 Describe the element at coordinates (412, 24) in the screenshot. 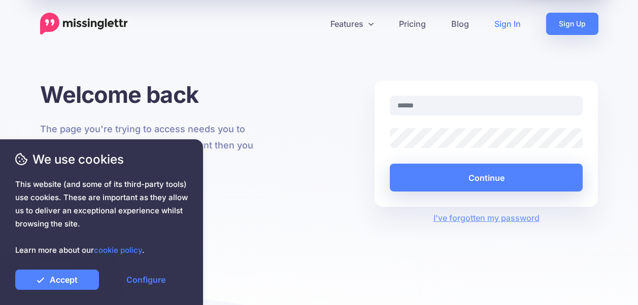

I see `a: Pricing` at that location.